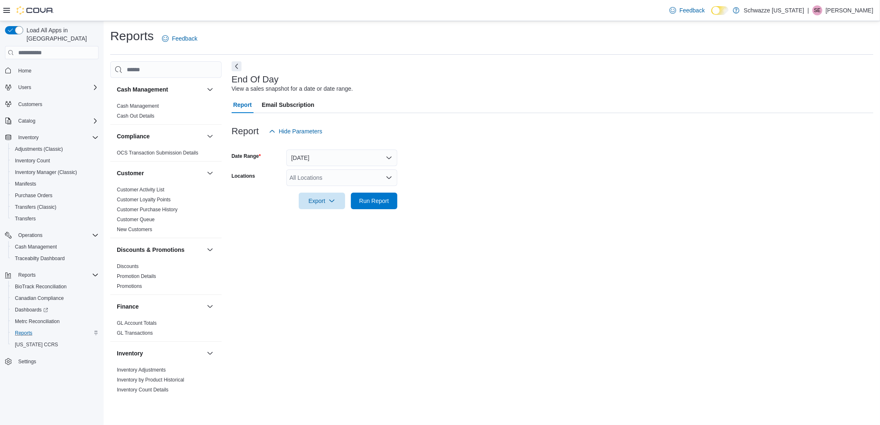  I want to click on button: Traceabilty Dashboard, so click(55, 258).